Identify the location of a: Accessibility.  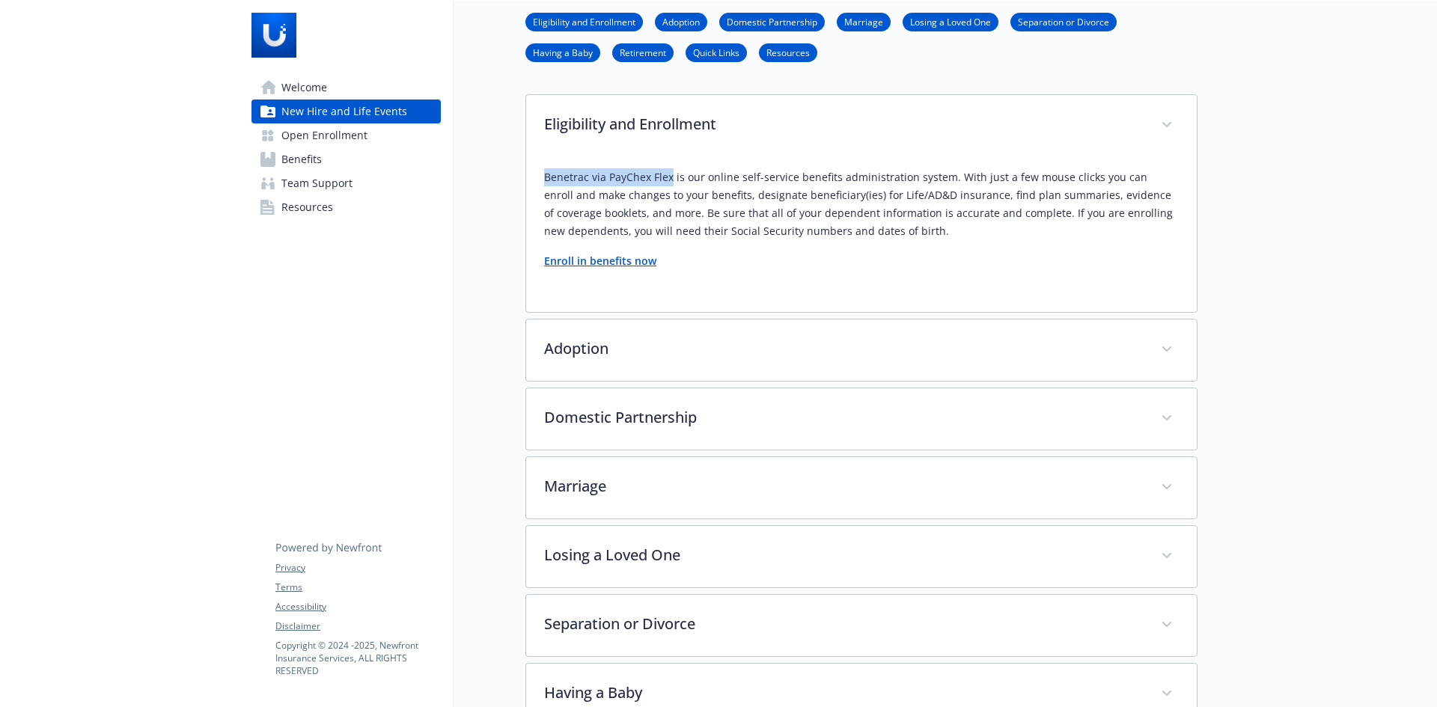
(358, 607).